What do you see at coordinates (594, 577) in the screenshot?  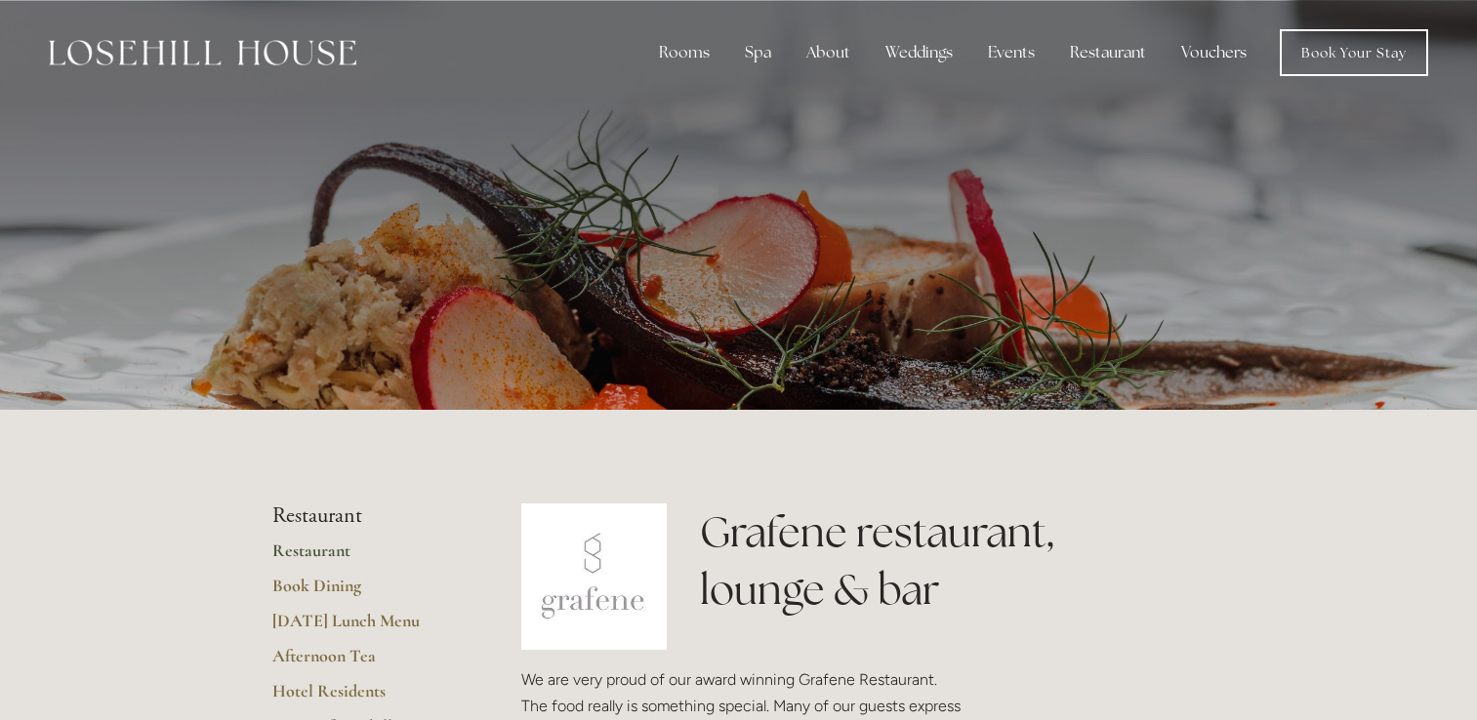 I see `img: grafene.jpg` at bounding box center [594, 577].